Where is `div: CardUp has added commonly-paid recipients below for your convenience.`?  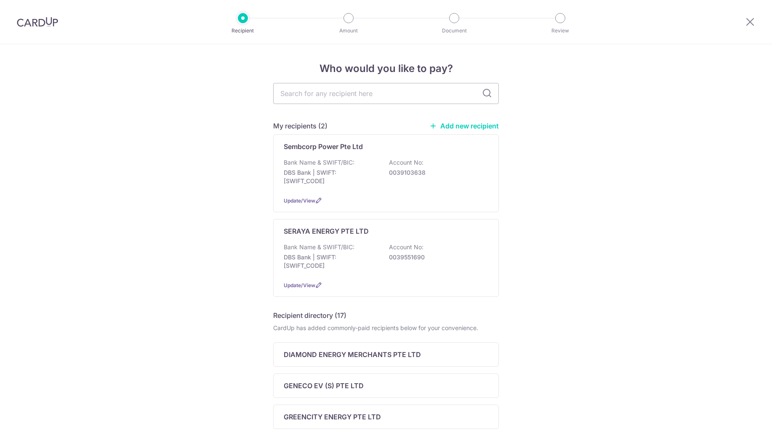 div: CardUp has added commonly-paid recipients below for your convenience. is located at coordinates (386, 328).